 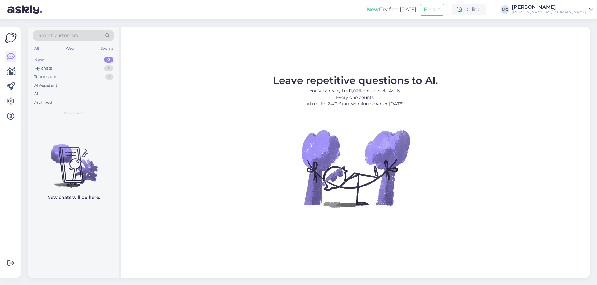 I want to click on img: Askly Logo, so click(x=11, y=38).